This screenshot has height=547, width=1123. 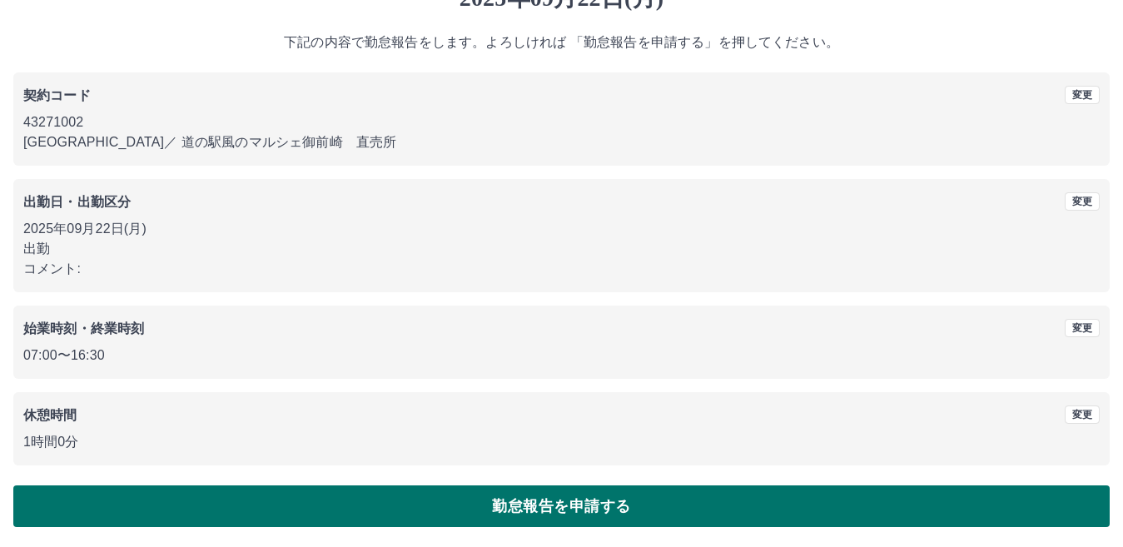 What do you see at coordinates (50, 415) in the screenshot?
I see `b: 休憩時間` at bounding box center [50, 415].